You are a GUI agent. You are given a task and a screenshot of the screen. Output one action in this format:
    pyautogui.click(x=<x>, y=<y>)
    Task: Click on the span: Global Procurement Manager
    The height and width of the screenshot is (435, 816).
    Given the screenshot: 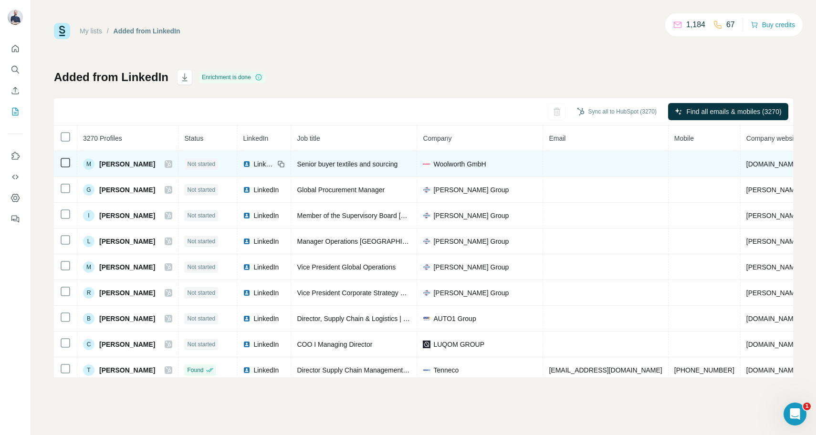 What is the action you would take?
    pyautogui.click(x=341, y=190)
    